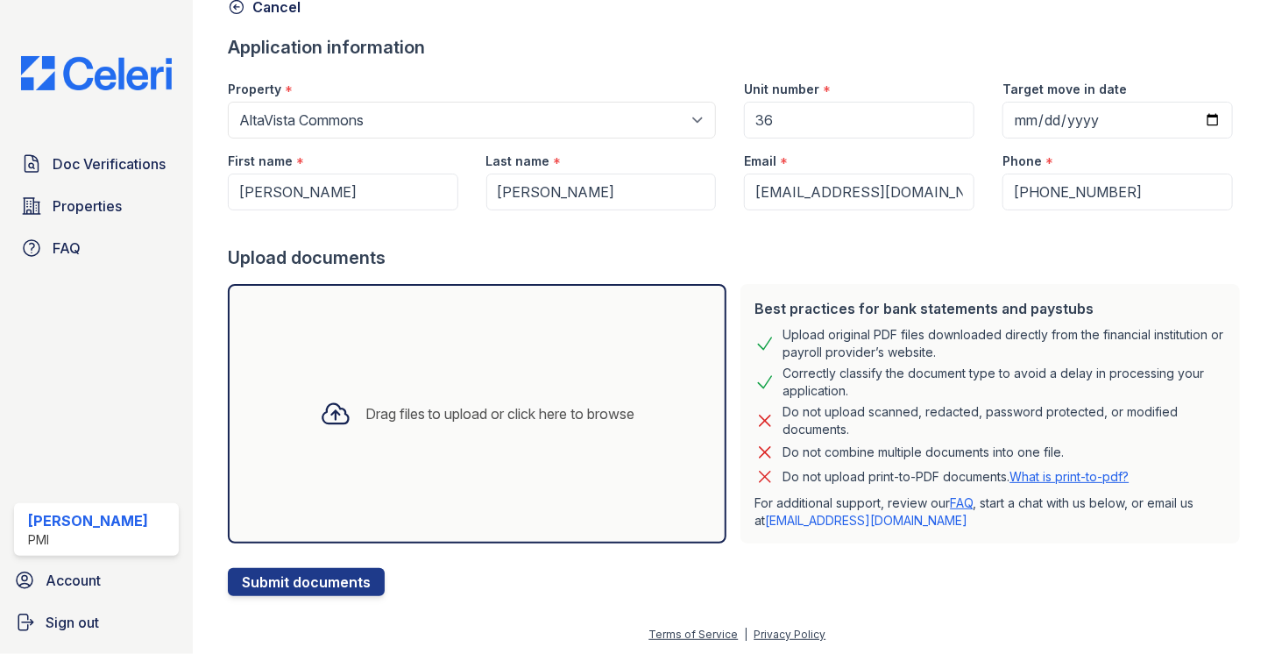 This screenshot has height=654, width=1282. Describe the element at coordinates (693, 634) in the screenshot. I see `a: Terms of Service` at that location.